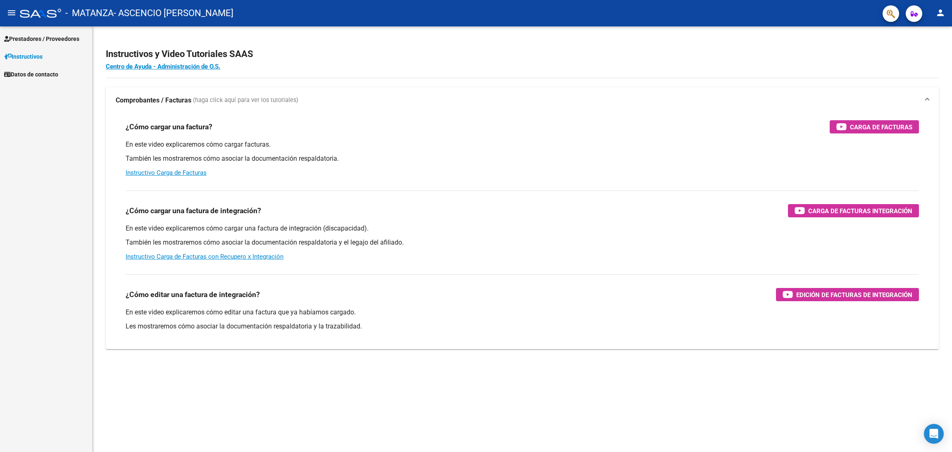  Describe the element at coordinates (169, 127) in the screenshot. I see `h3: ¿Cómo cargar una factura?` at that location.